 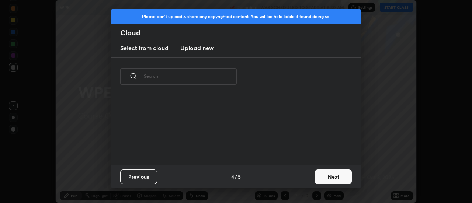 What do you see at coordinates (236, 16) in the screenshot?
I see `div: Please don't upload & share any copyrighted content. You will be held liable if found doing so.` at bounding box center [236, 16].